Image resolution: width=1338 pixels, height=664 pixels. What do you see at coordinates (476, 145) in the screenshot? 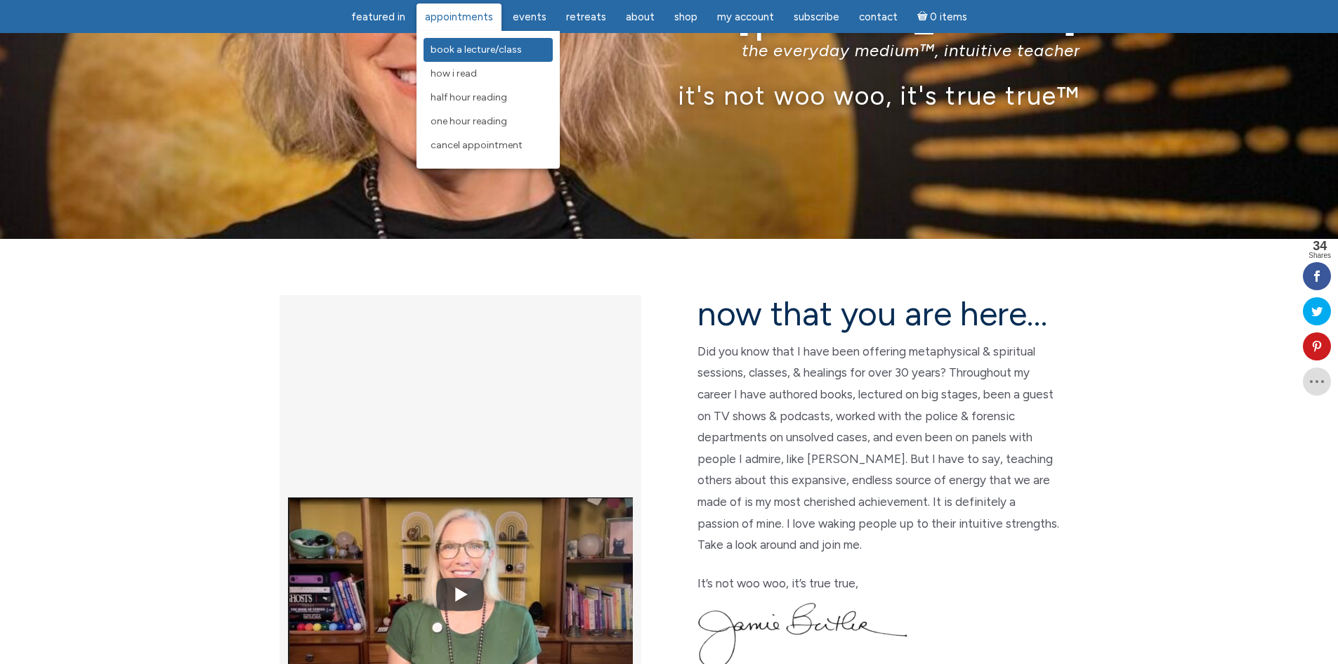
I see `span: Cancel Appointment` at bounding box center [476, 145].